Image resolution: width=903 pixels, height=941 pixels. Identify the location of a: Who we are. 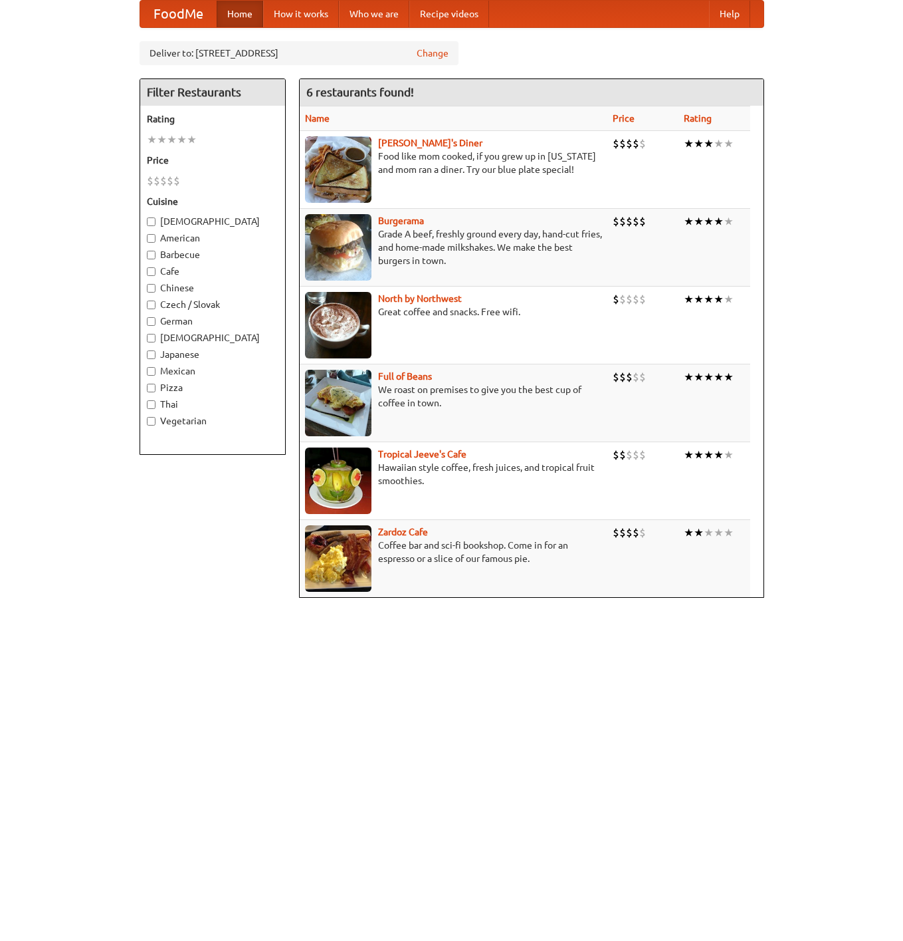
(374, 14).